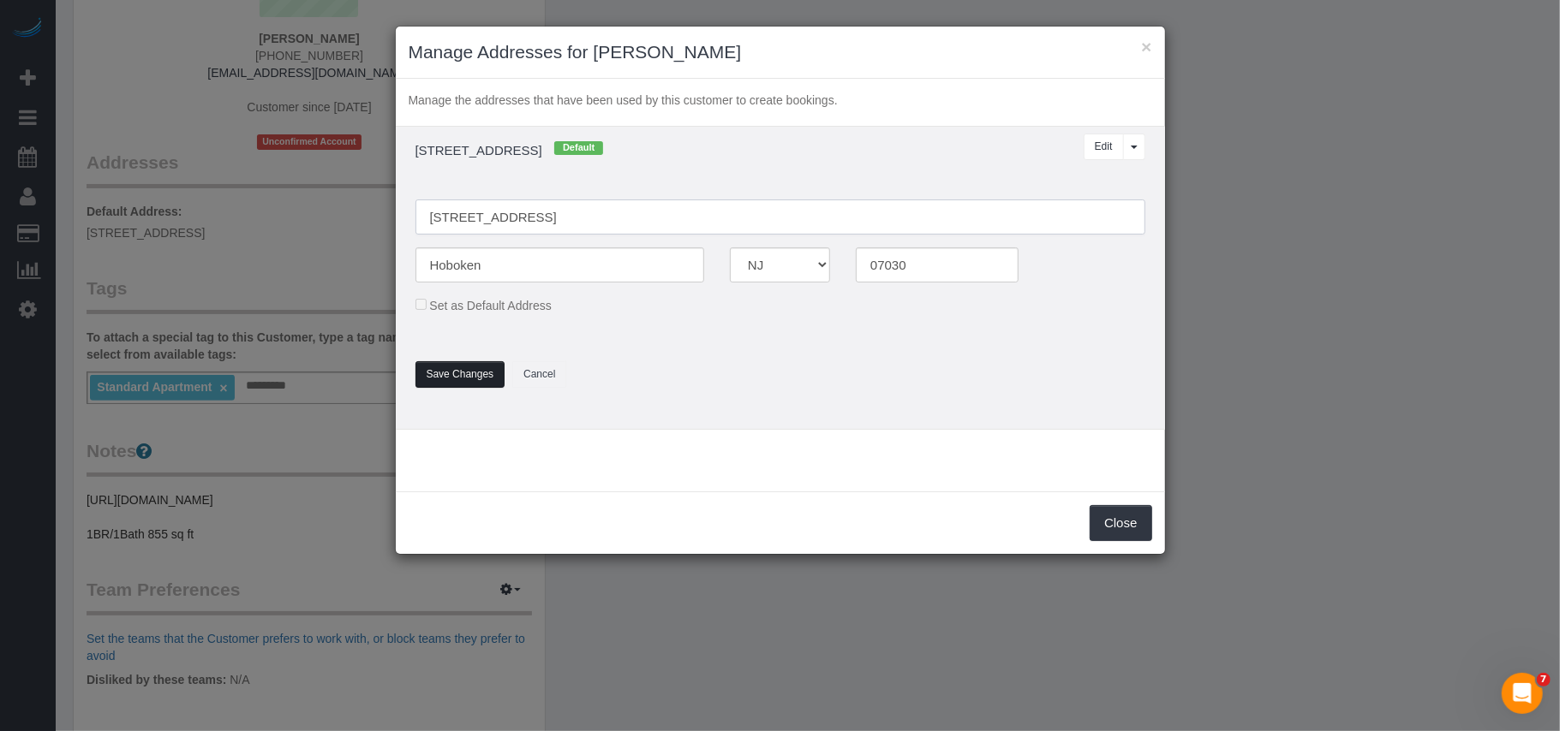 This screenshot has width=1560, height=731. What do you see at coordinates (780, 217) in the screenshot?
I see `input: Address` at bounding box center [780, 217].